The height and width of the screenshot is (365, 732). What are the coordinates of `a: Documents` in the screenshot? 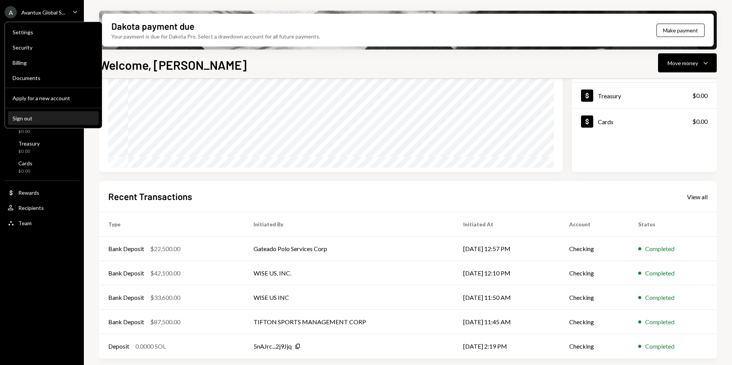 It's located at (53, 78).